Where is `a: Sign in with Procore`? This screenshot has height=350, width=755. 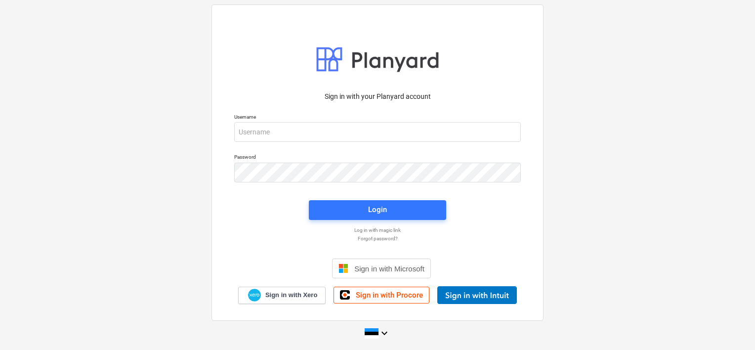
a: Sign in with Procore is located at coordinates (382, 295).